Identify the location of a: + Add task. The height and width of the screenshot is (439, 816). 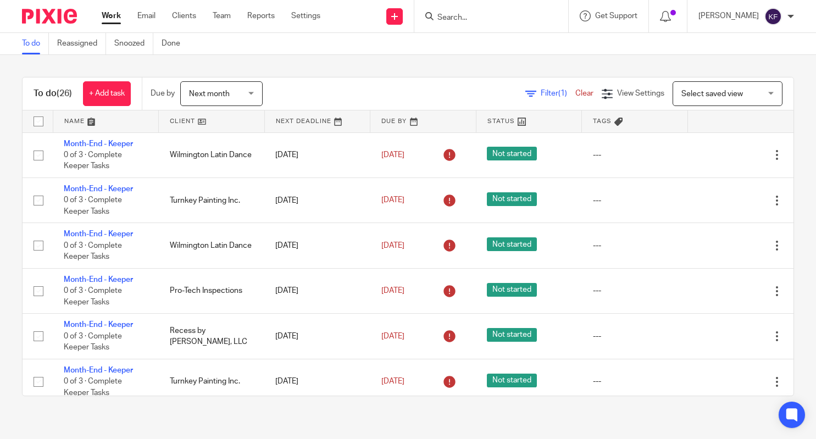
(107, 93).